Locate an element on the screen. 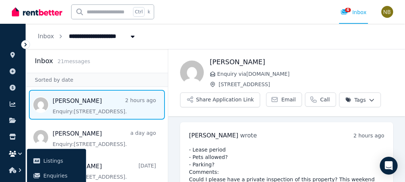 The height and width of the screenshot is (182, 405). a: Call is located at coordinates (321, 99).